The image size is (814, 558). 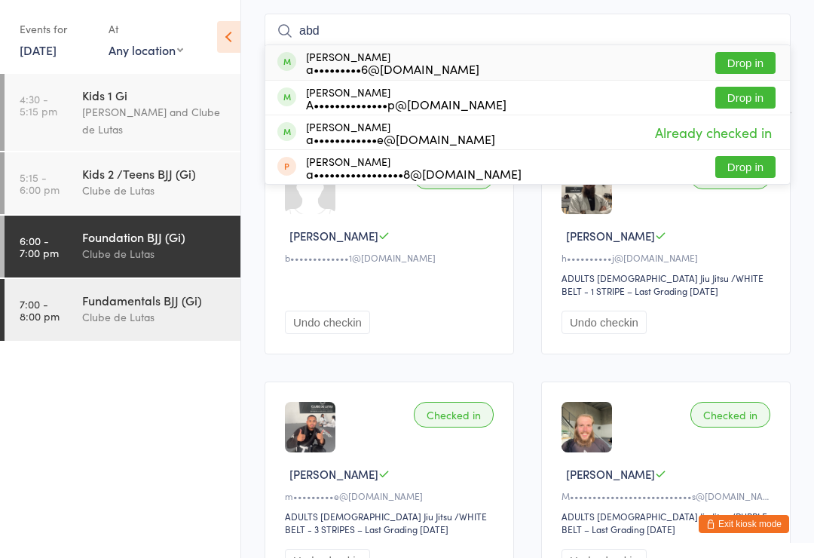 I want to click on div: At, so click(x=146, y=29).